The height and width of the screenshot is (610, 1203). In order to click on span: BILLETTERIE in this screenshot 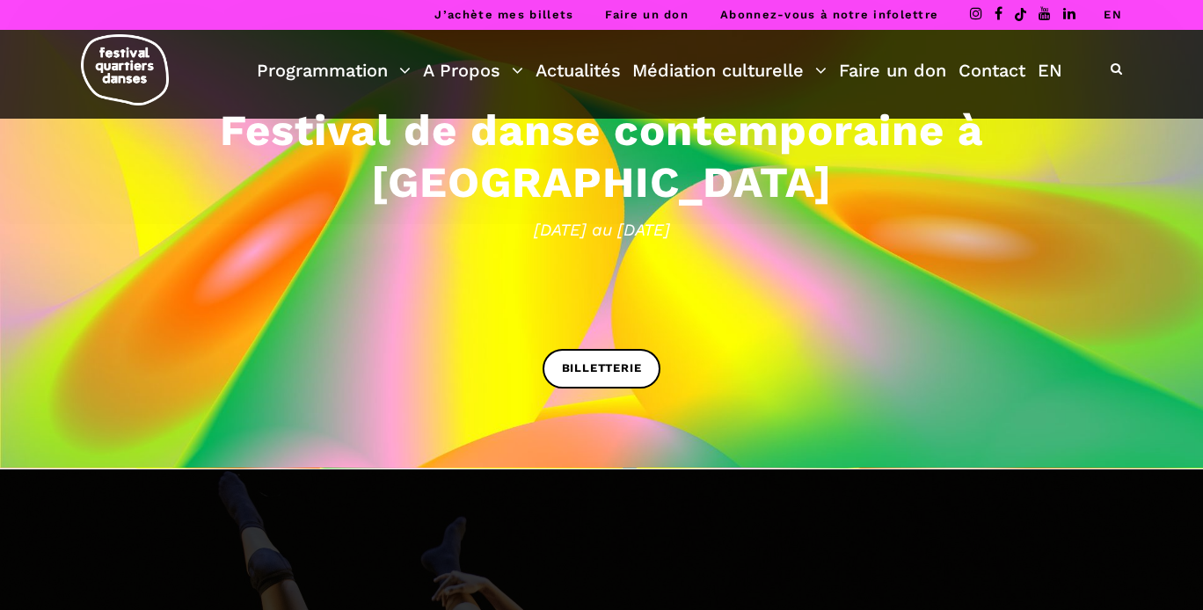, I will do `click(602, 369)`.